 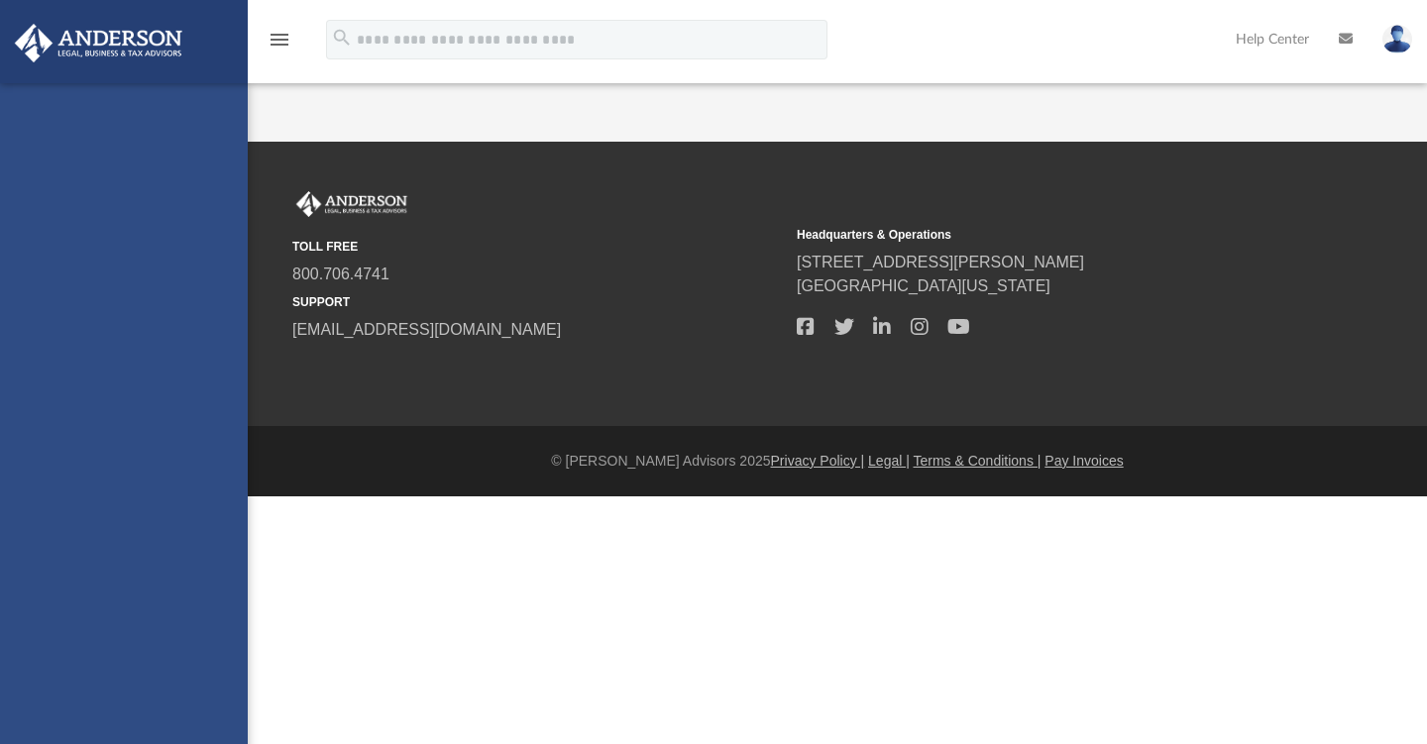 What do you see at coordinates (279, 40) in the screenshot?
I see `i: menu` at bounding box center [279, 40].